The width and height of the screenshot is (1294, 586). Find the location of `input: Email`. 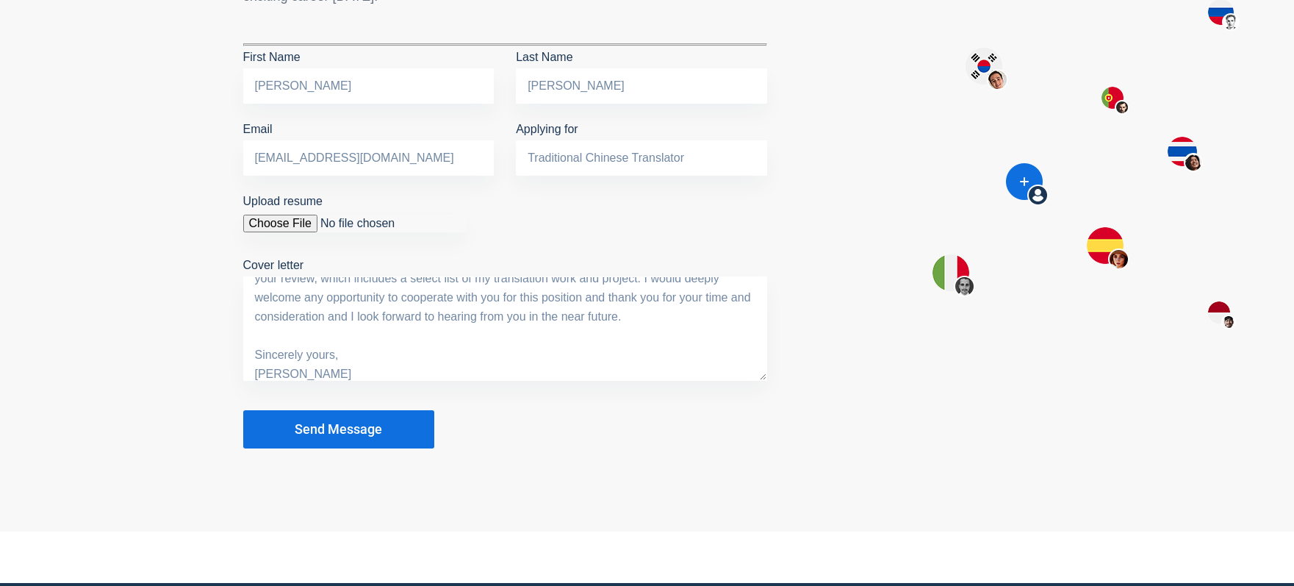

input: Email is located at coordinates (369, 158).